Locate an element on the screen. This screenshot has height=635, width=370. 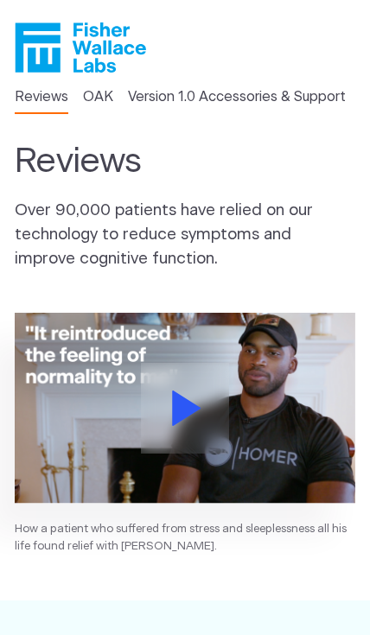
p: Over 90,000 patients have relied on our technology to reduce symptoms and improve cognitive funct... is located at coordinates (185, 235).